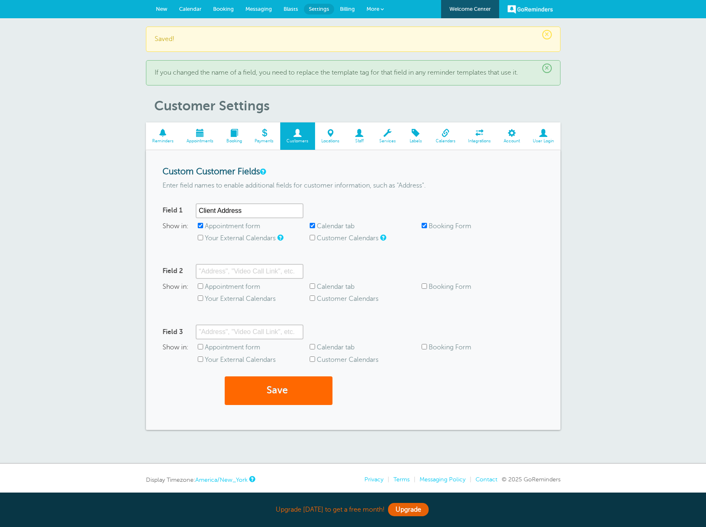 The width and height of the screenshot is (706, 527). Describe the element at coordinates (200, 141) in the screenshot. I see `span: Appointments` at that location.